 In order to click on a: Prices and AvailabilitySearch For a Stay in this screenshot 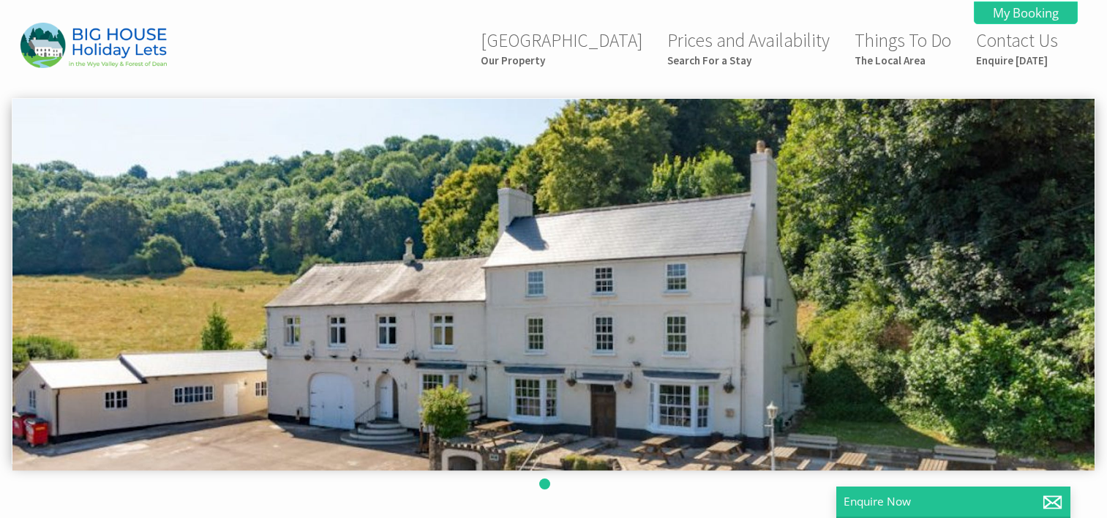, I will do `click(749, 48)`.